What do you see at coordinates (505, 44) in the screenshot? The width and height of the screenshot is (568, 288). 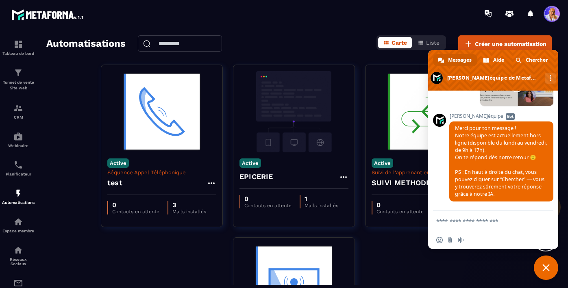 I see `button: Créer une automatisation` at bounding box center [505, 44].